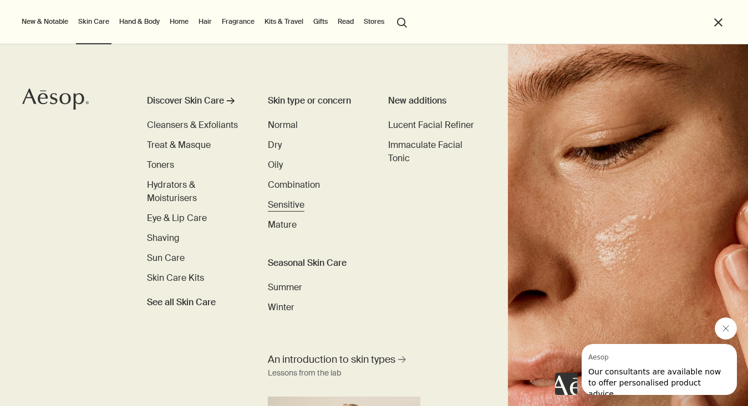  What do you see at coordinates (163, 238) in the screenshot?
I see `a: Shaving` at bounding box center [163, 238].